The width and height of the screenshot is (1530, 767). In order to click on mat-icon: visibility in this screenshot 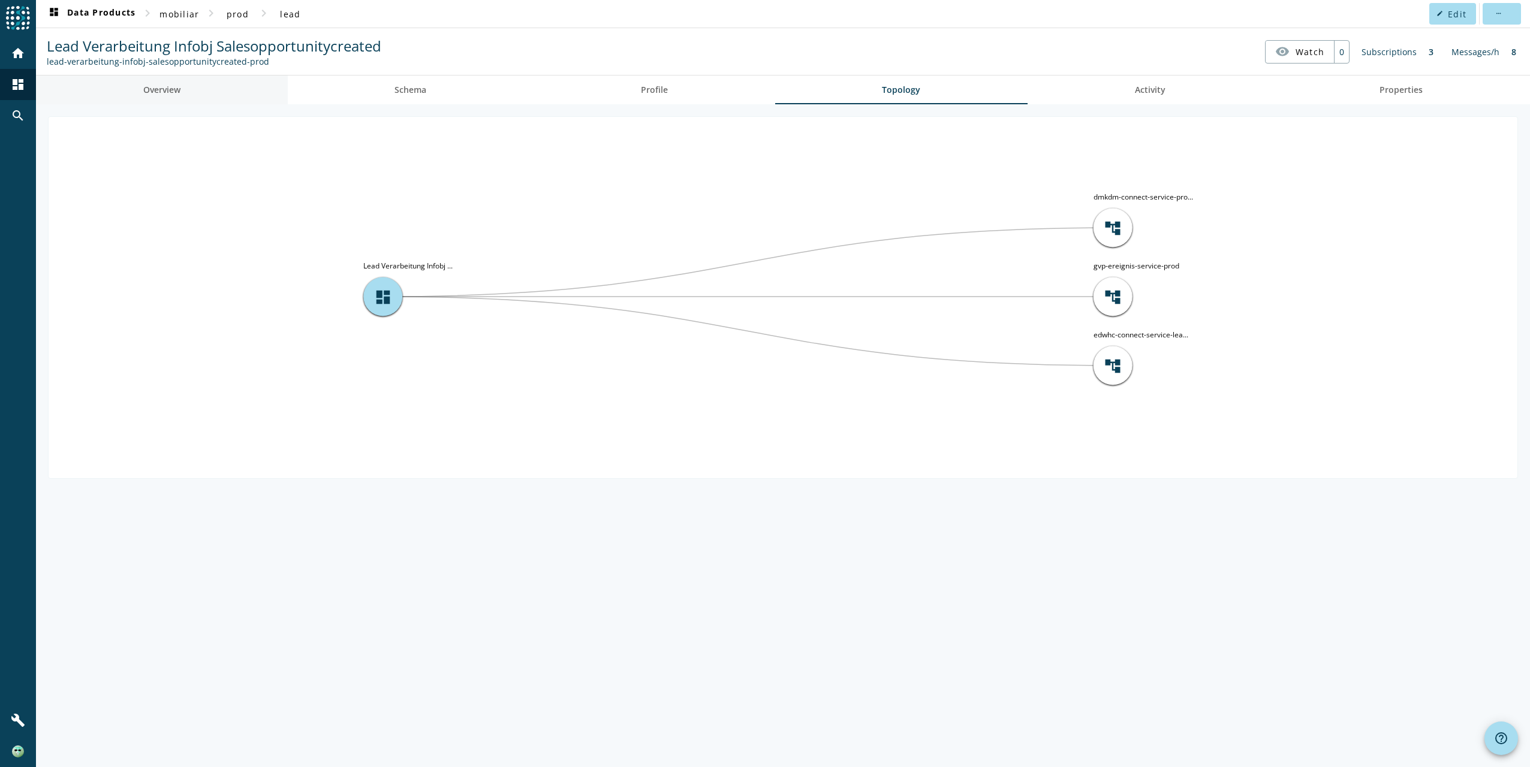, I will do `click(1282, 52)`.